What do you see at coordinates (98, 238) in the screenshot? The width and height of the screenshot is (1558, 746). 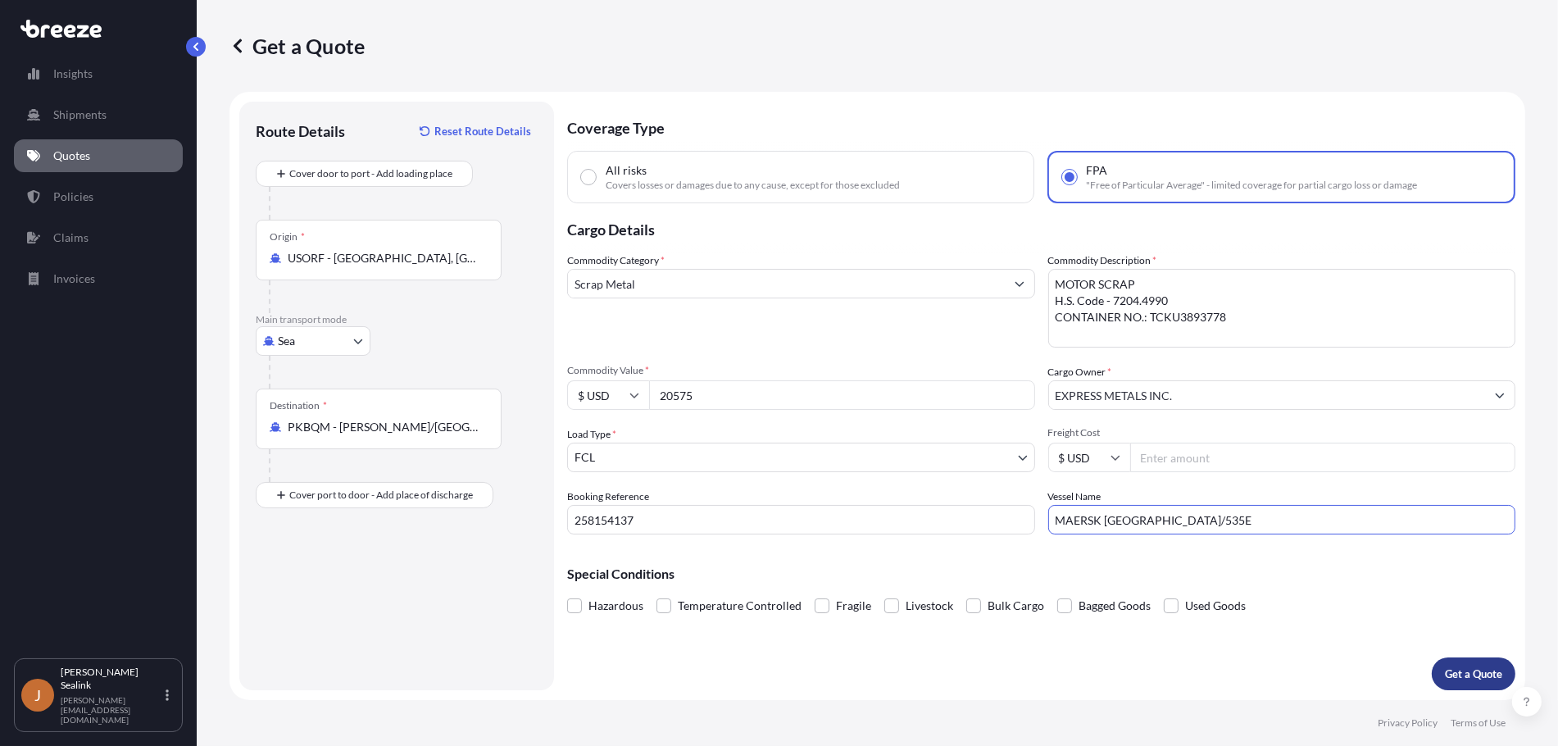 I see `a: Claims` at bounding box center [98, 238].